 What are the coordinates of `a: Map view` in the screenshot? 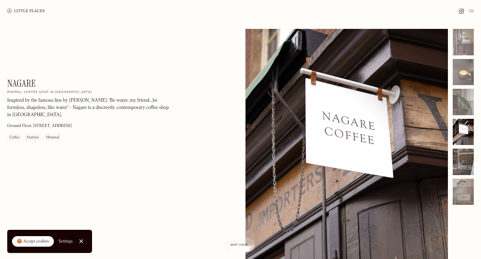 It's located at (239, 245).